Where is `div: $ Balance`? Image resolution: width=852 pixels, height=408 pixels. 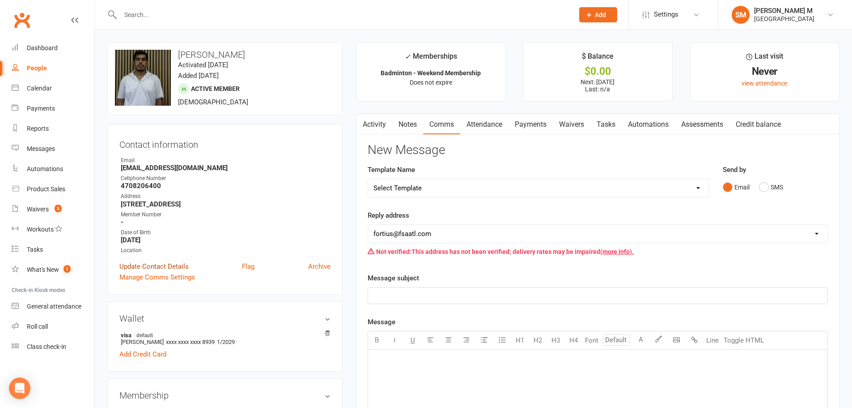
div: $ Balance is located at coordinates (598, 59).